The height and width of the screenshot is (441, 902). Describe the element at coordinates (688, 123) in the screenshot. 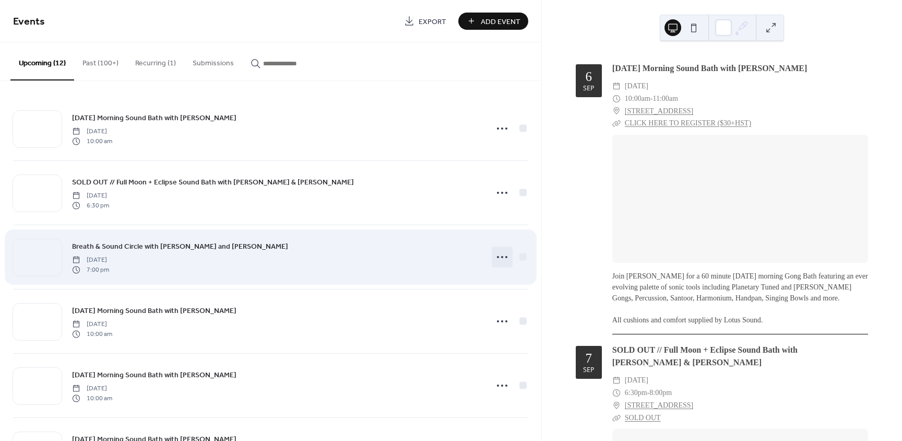

I see `a: CLICK HERE TO REGISTER ($30+HST)` at that location.